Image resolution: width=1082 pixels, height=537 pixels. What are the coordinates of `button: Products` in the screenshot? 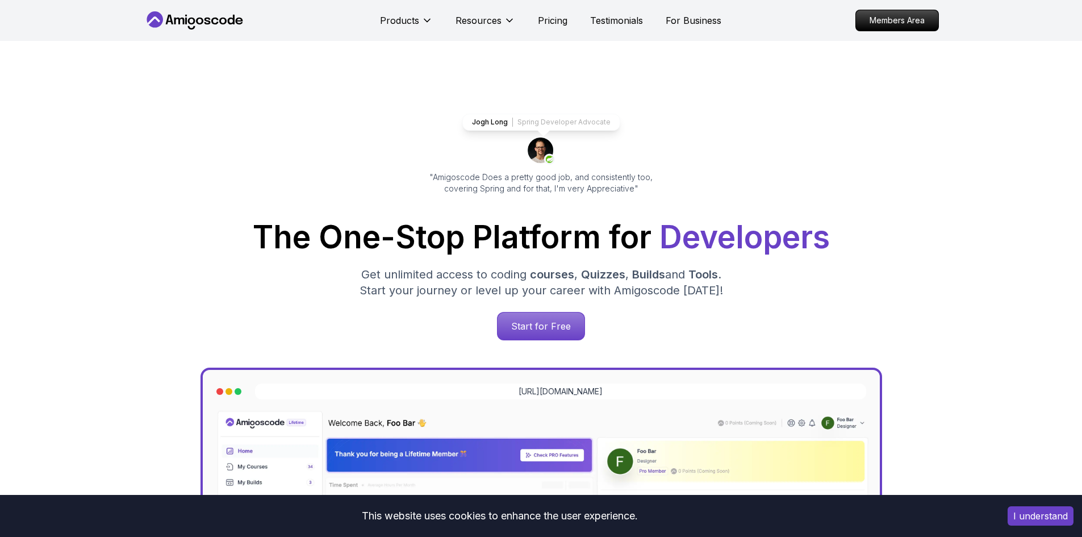 It's located at (406, 25).